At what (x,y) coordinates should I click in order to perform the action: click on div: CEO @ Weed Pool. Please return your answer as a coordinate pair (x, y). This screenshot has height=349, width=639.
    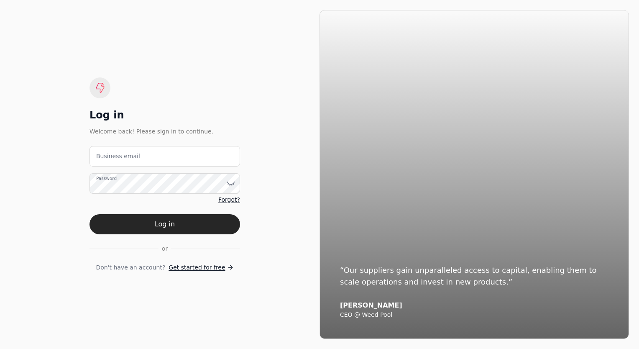
    Looking at the image, I should click on (474, 315).